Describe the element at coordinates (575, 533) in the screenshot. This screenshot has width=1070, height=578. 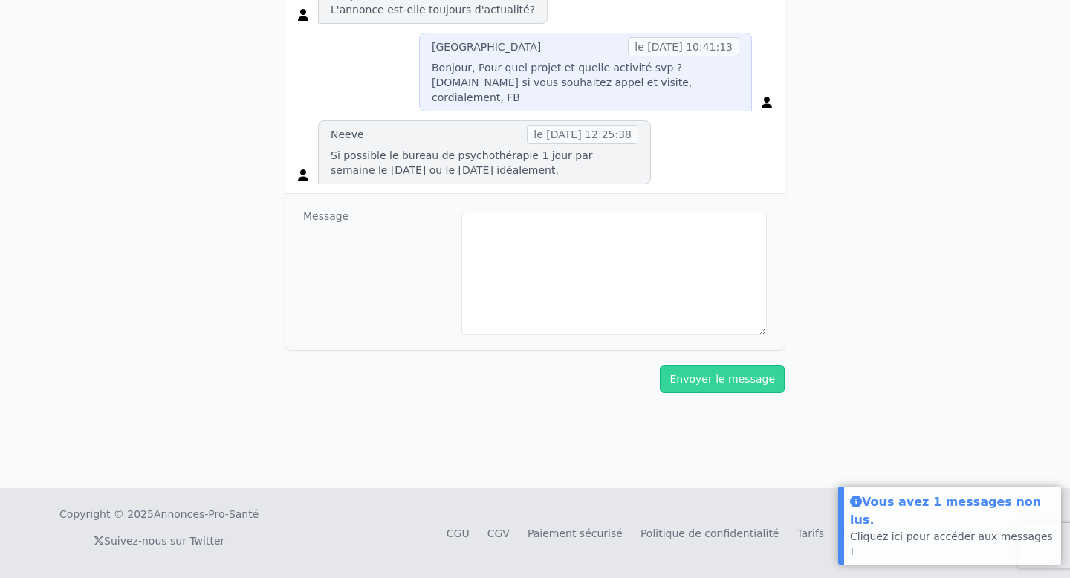
I see `a: Paiement sécurisé` at that location.